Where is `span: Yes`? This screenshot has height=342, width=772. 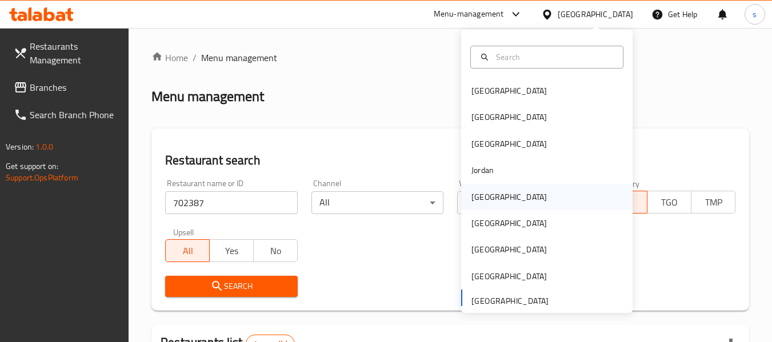 span: Yes is located at coordinates (231, 251).